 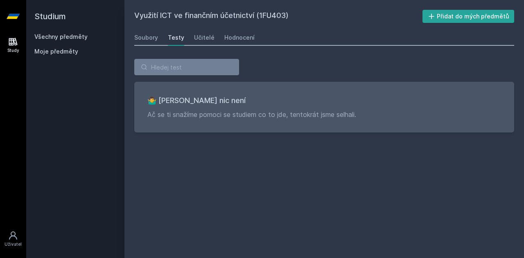 I want to click on input: Hledej test, so click(x=187, y=67).